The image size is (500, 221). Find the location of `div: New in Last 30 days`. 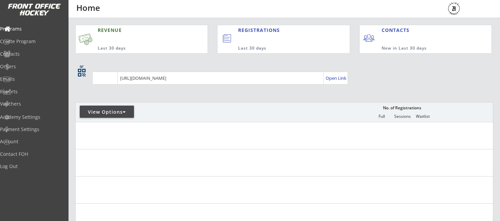

div: New in Last 30 days is located at coordinates (420, 48).